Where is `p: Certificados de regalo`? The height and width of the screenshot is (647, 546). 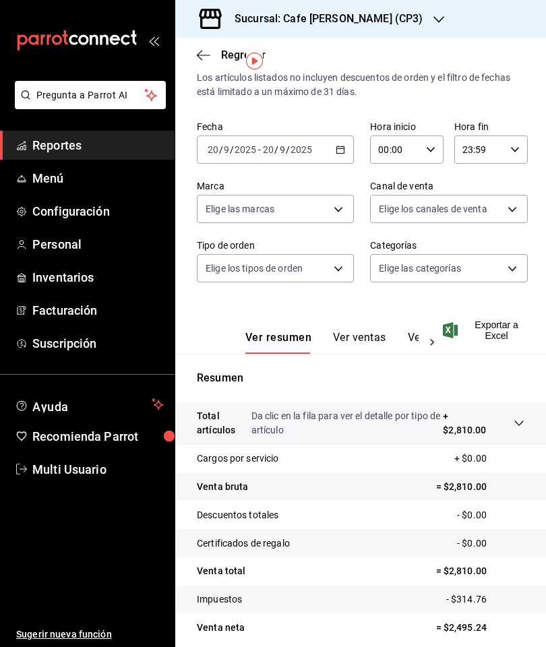 p: Certificados de regalo is located at coordinates (243, 543).